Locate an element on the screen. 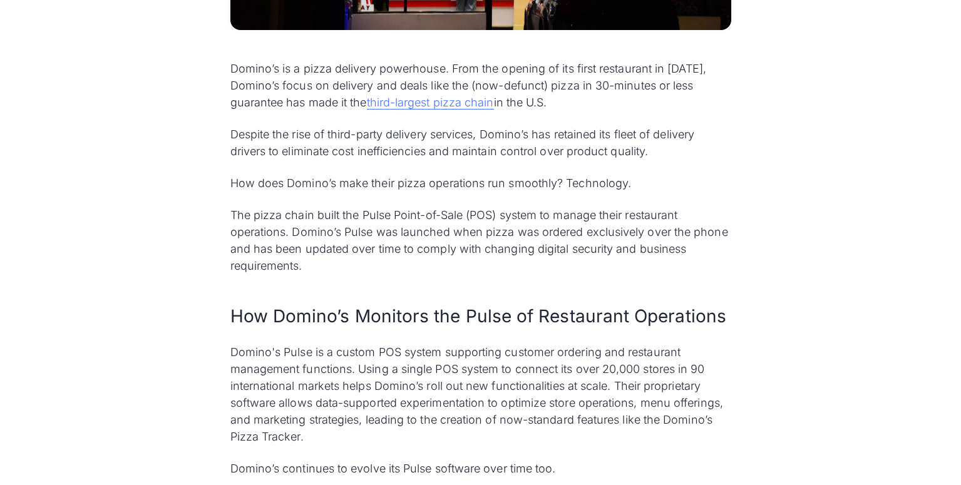 This screenshot has height=485, width=961. p: The pizza chain built the Pulse Point-of-Sale (POS) system to manage their restaurant operations.... is located at coordinates (481, 240).